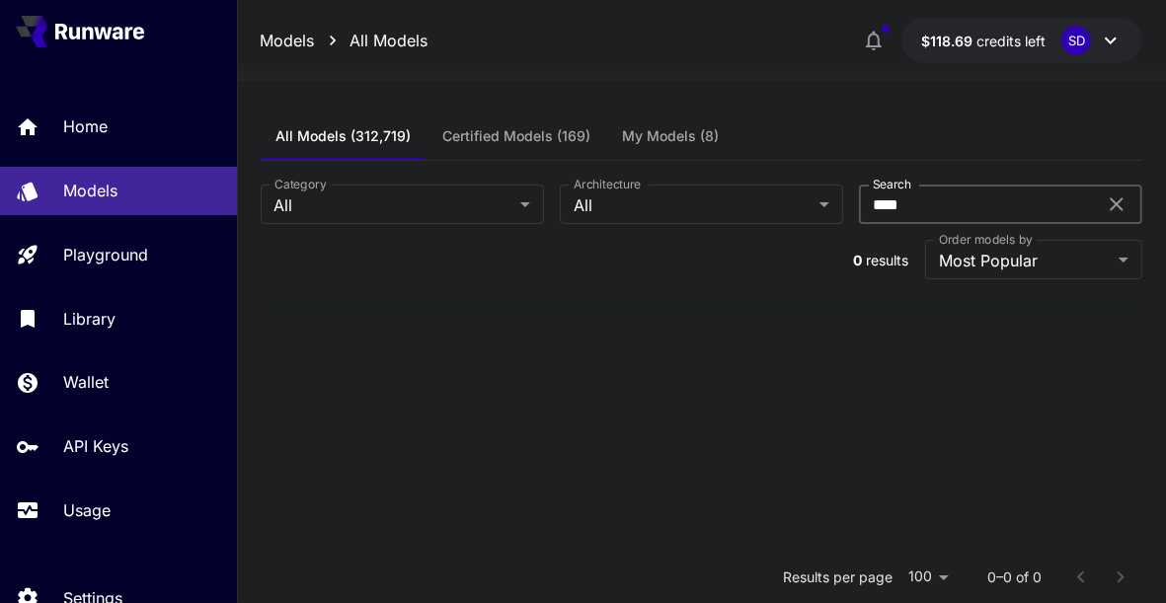  What do you see at coordinates (517, 136) in the screenshot?
I see `span: Certified Models (169)` at bounding box center [517, 136].